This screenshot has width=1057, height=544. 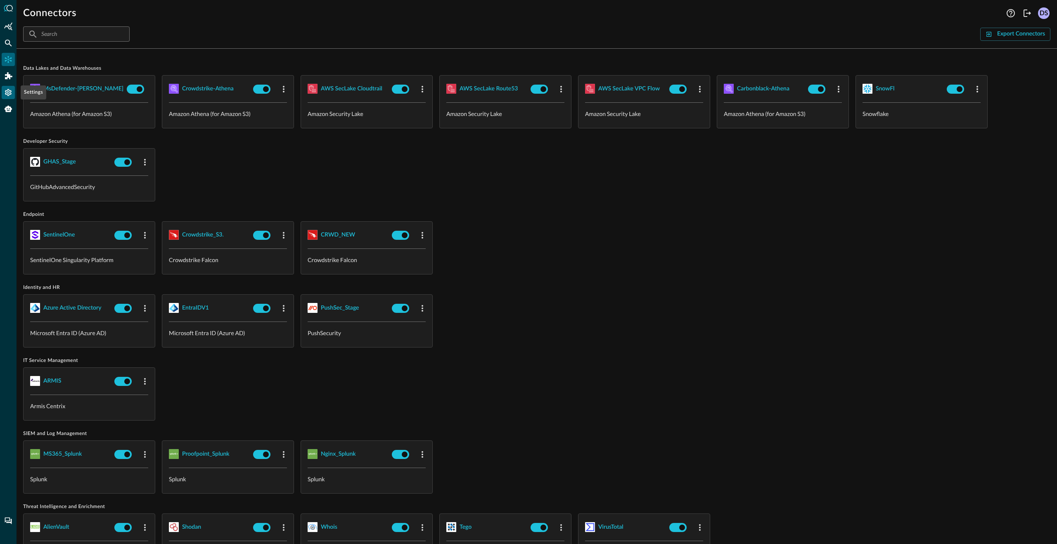 What do you see at coordinates (329, 527) in the screenshot?
I see `button: Whois` at bounding box center [329, 527].